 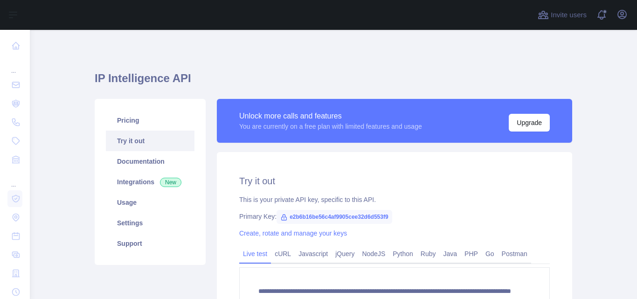 I want to click on div: Unlock more calls and features, so click(x=331, y=116).